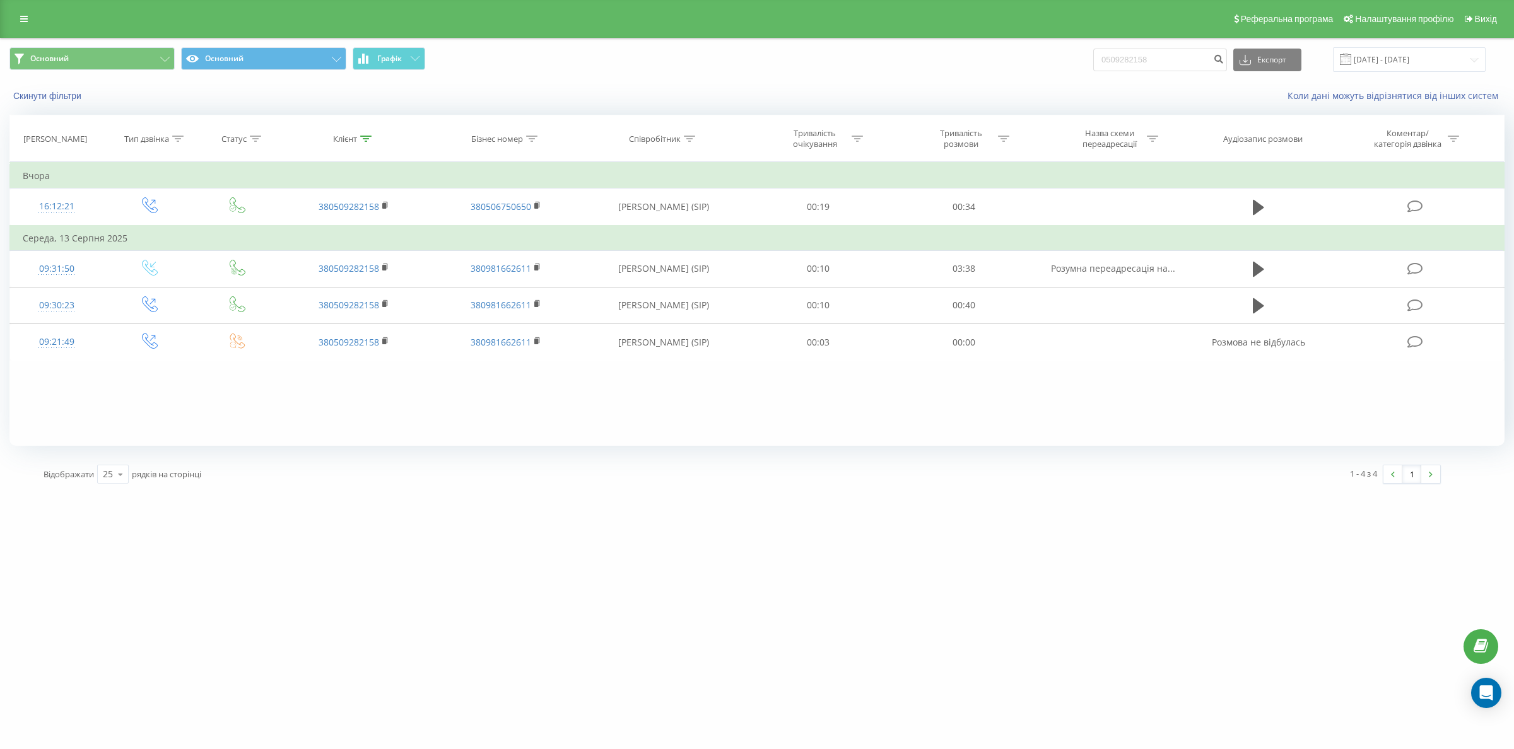 The width and height of the screenshot is (1514, 749). Describe the element at coordinates (1407, 139) in the screenshot. I see `div: Коментар/категорія дзвінка` at that location.